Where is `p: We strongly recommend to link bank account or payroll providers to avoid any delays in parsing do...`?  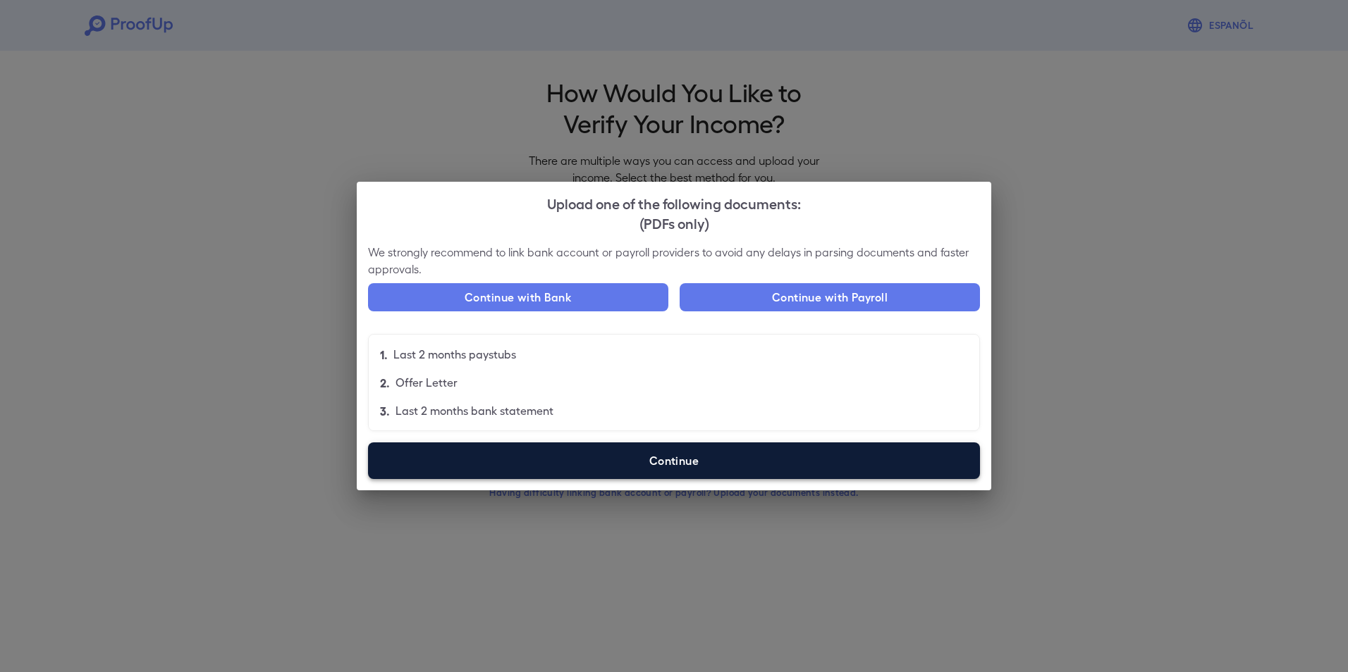
p: We strongly recommend to link bank account or payroll providers to avoid any delays in parsing do... is located at coordinates (674, 261).